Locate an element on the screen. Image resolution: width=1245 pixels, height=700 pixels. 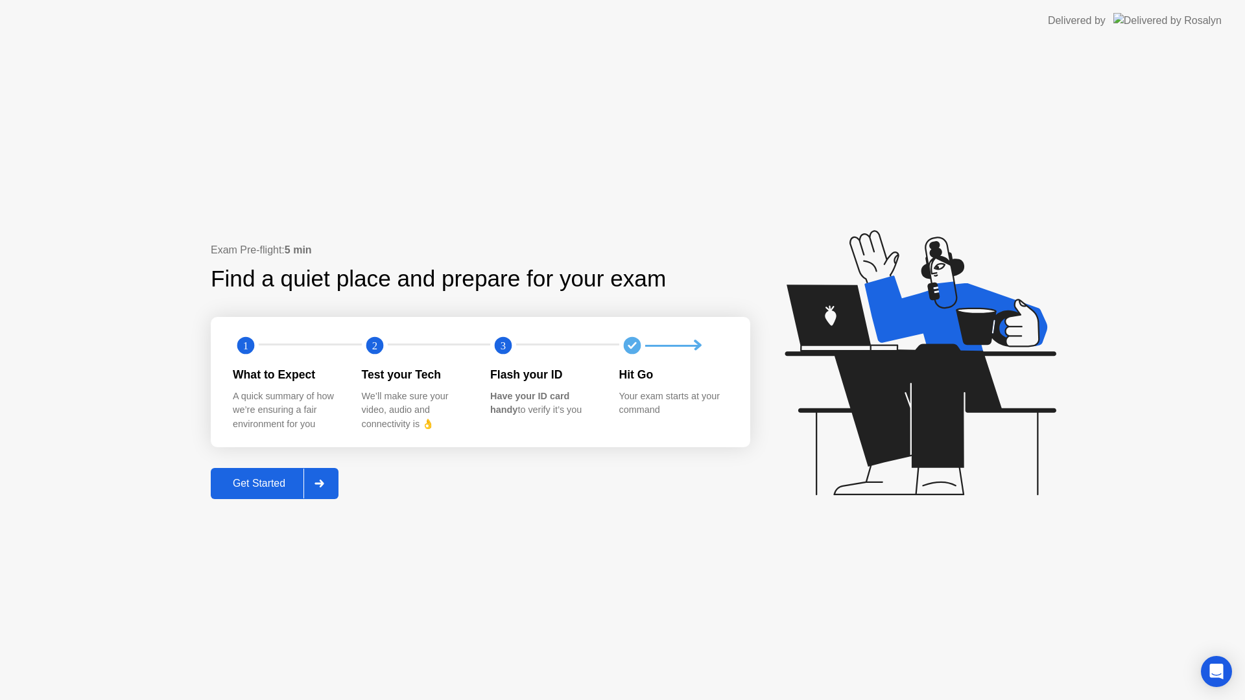
div: We’ll make sure your video, audio and connectivity is 👌 is located at coordinates (416, 411).